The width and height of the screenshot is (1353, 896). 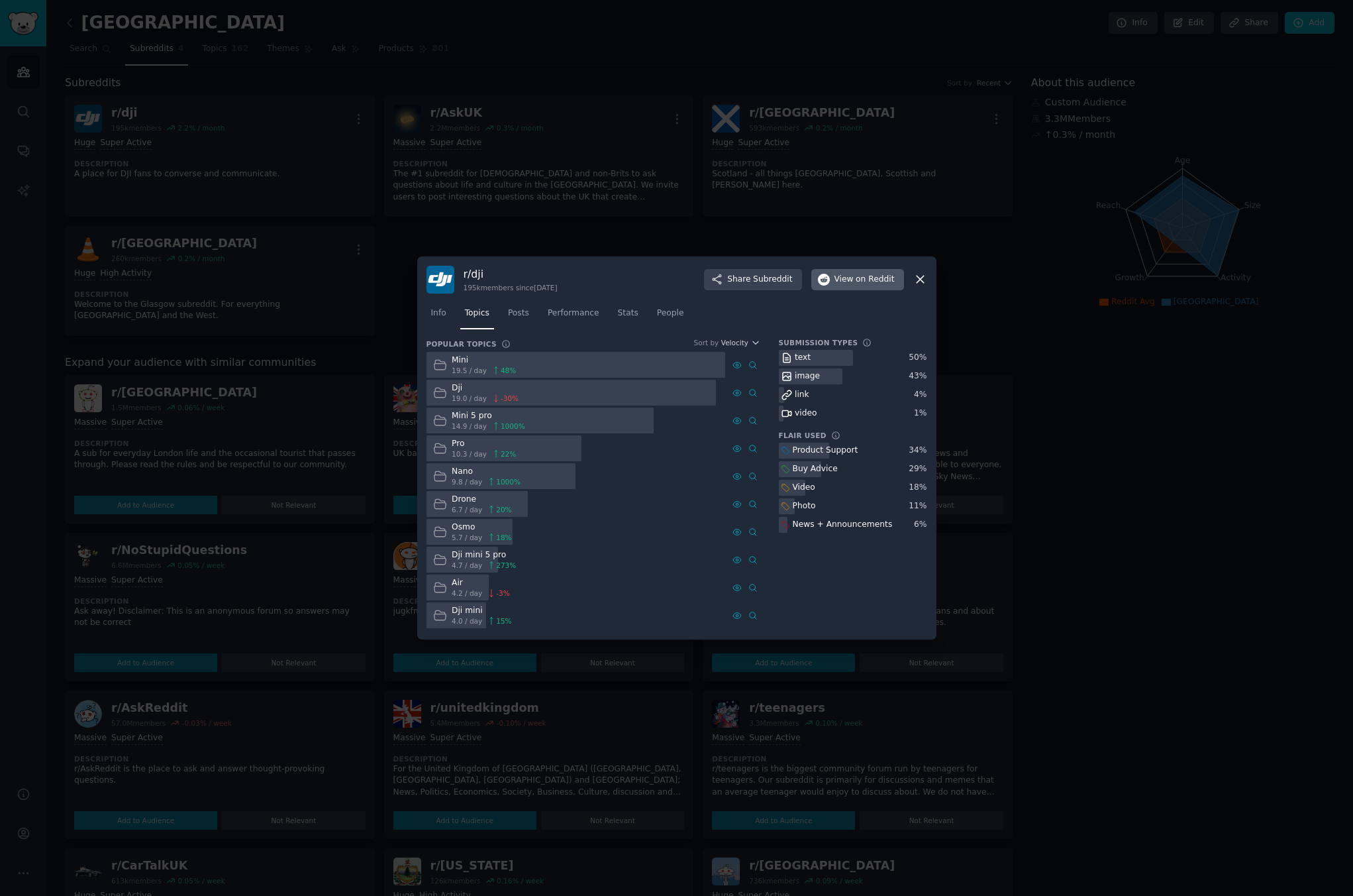 What do you see at coordinates (918, 487) in the screenshot?
I see `div: 18 %` at bounding box center [918, 487].